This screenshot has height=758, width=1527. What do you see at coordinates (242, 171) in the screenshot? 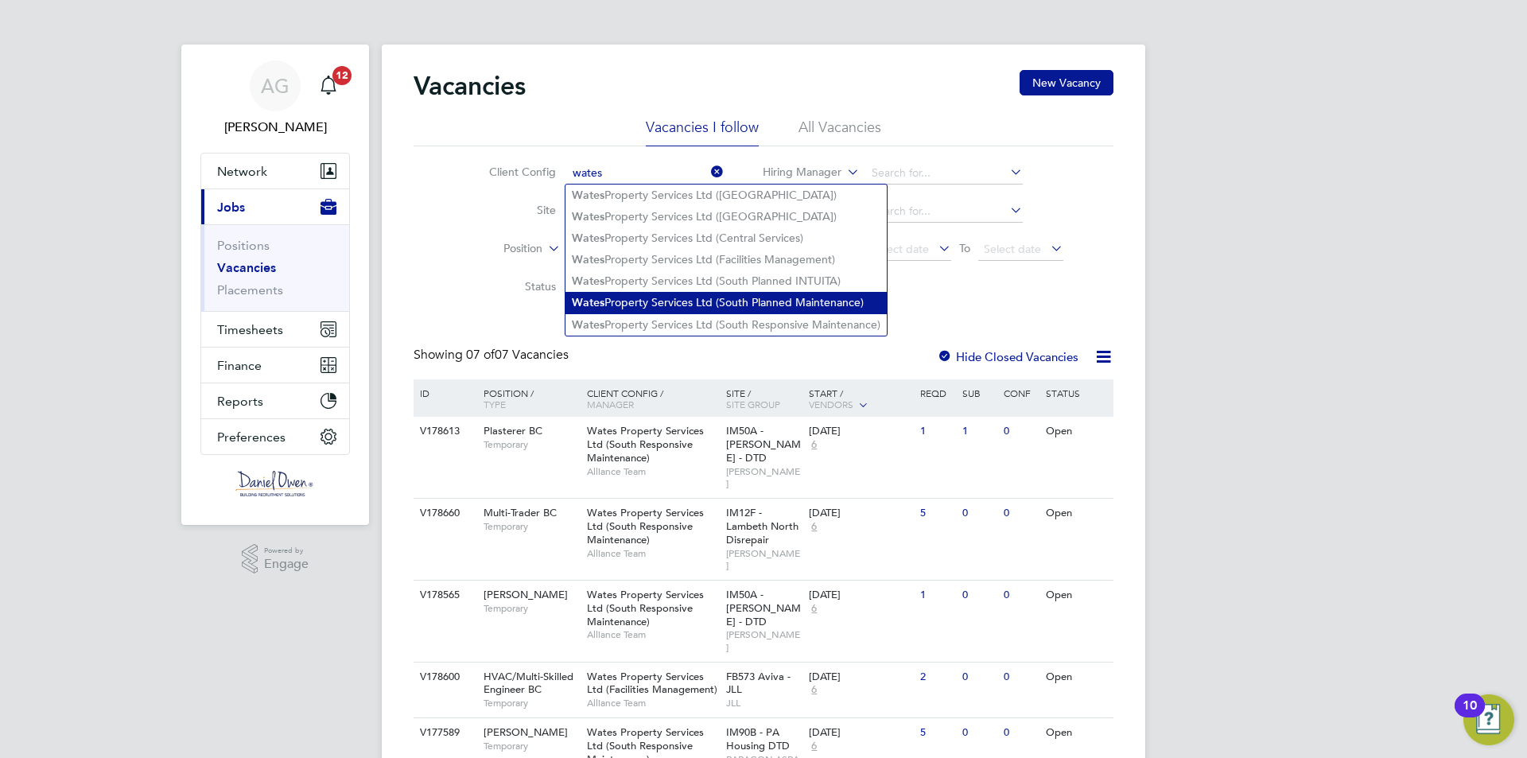
I see `span: Network` at bounding box center [242, 171].